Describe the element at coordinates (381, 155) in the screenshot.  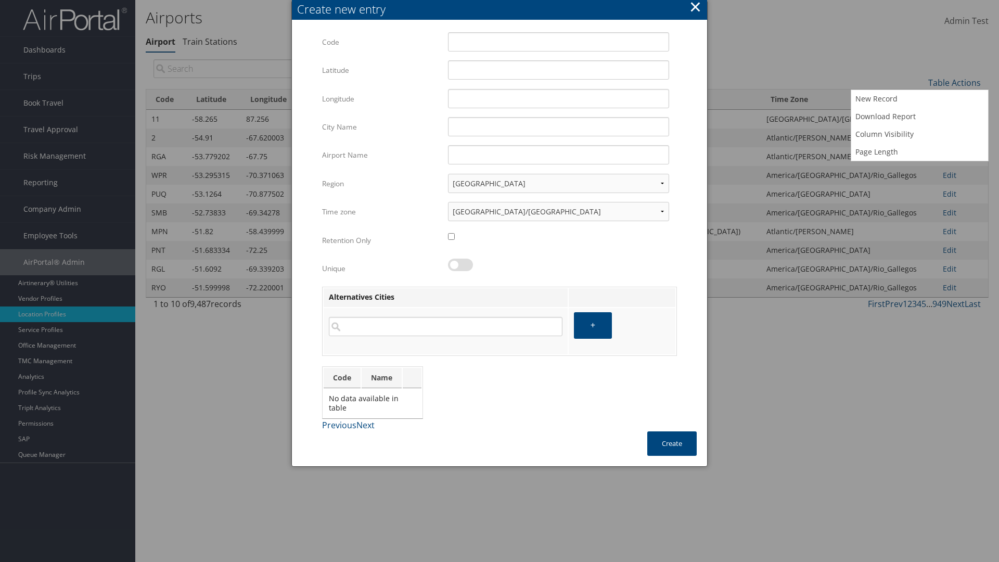
I see `label: Airport Name` at that location.